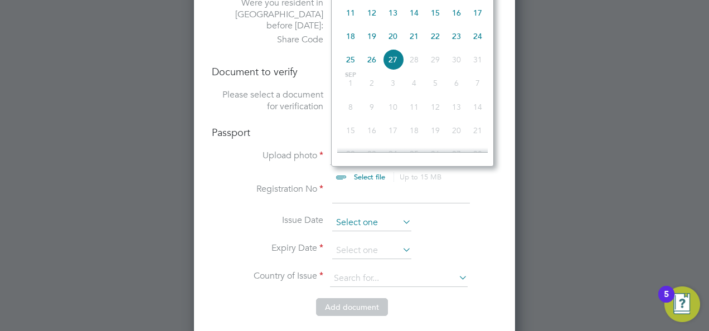 The width and height of the screenshot is (709, 331). Describe the element at coordinates (414, 107) in the screenshot. I see `div: ID Card` at that location.